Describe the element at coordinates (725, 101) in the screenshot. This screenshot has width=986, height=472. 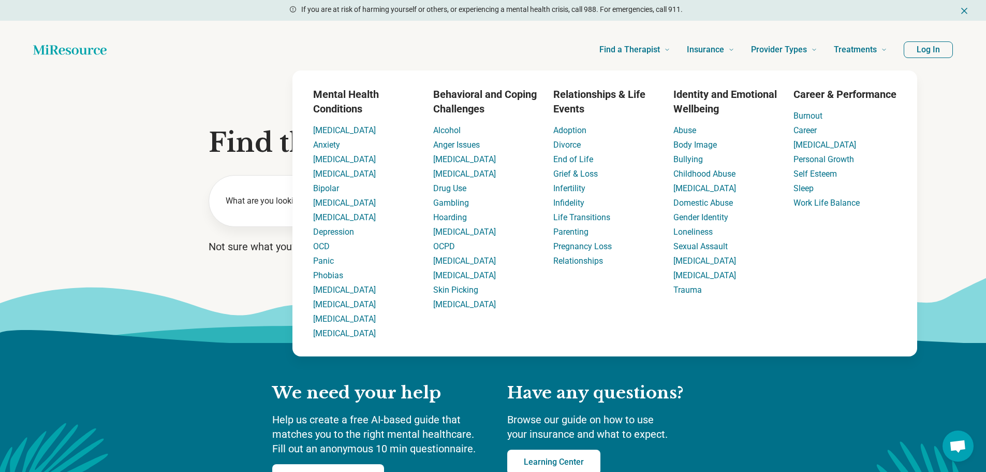
I see `h3: Identity and Emotional Wellbeing` at that location.